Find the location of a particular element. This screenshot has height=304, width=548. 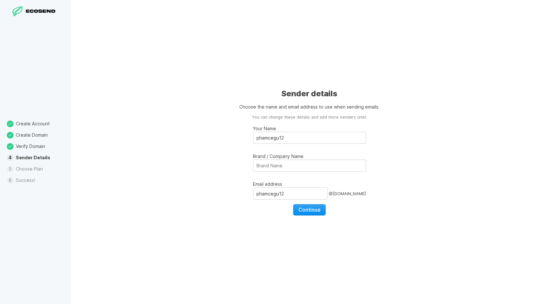

span: Continue is located at coordinates (310, 209).